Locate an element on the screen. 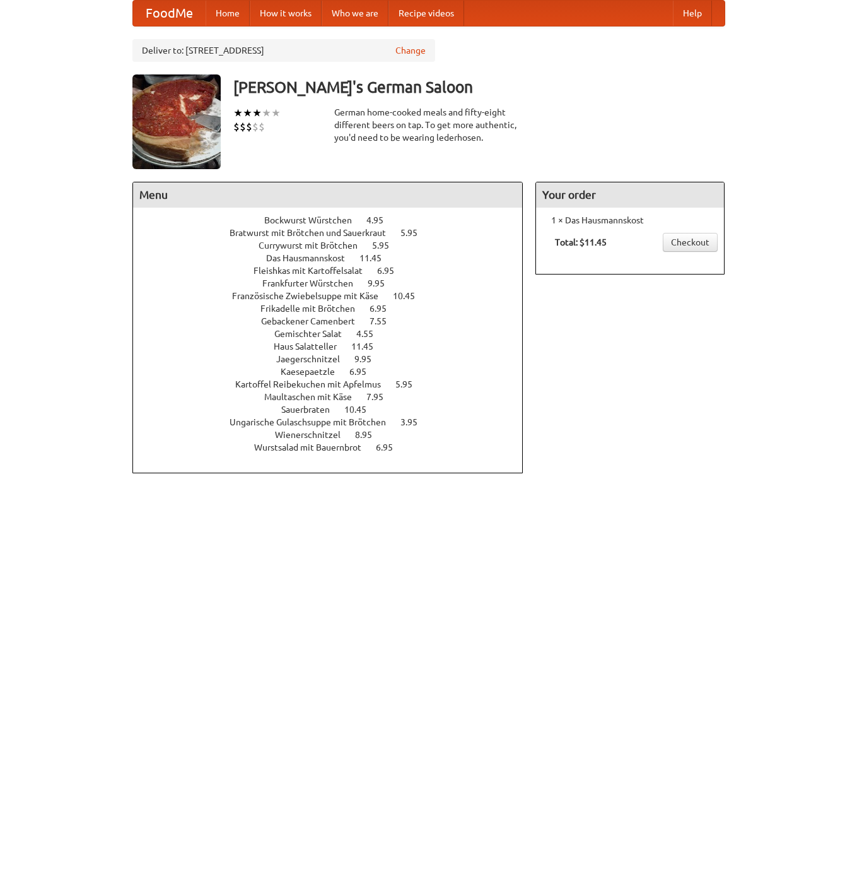 The image size is (857, 893). span: Wienerschnitzel is located at coordinates (314, 435).